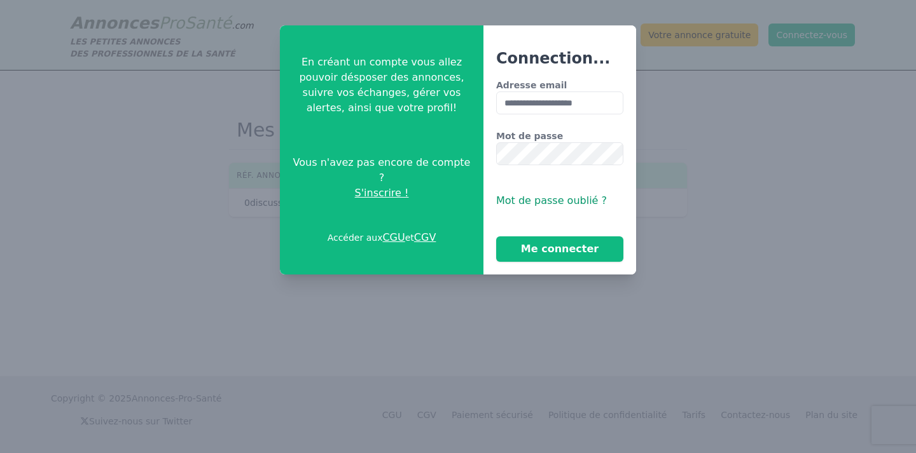 Image resolution: width=916 pixels, height=453 pixels. What do you see at coordinates (393, 237) in the screenshot?
I see `a: CGU` at bounding box center [393, 237].